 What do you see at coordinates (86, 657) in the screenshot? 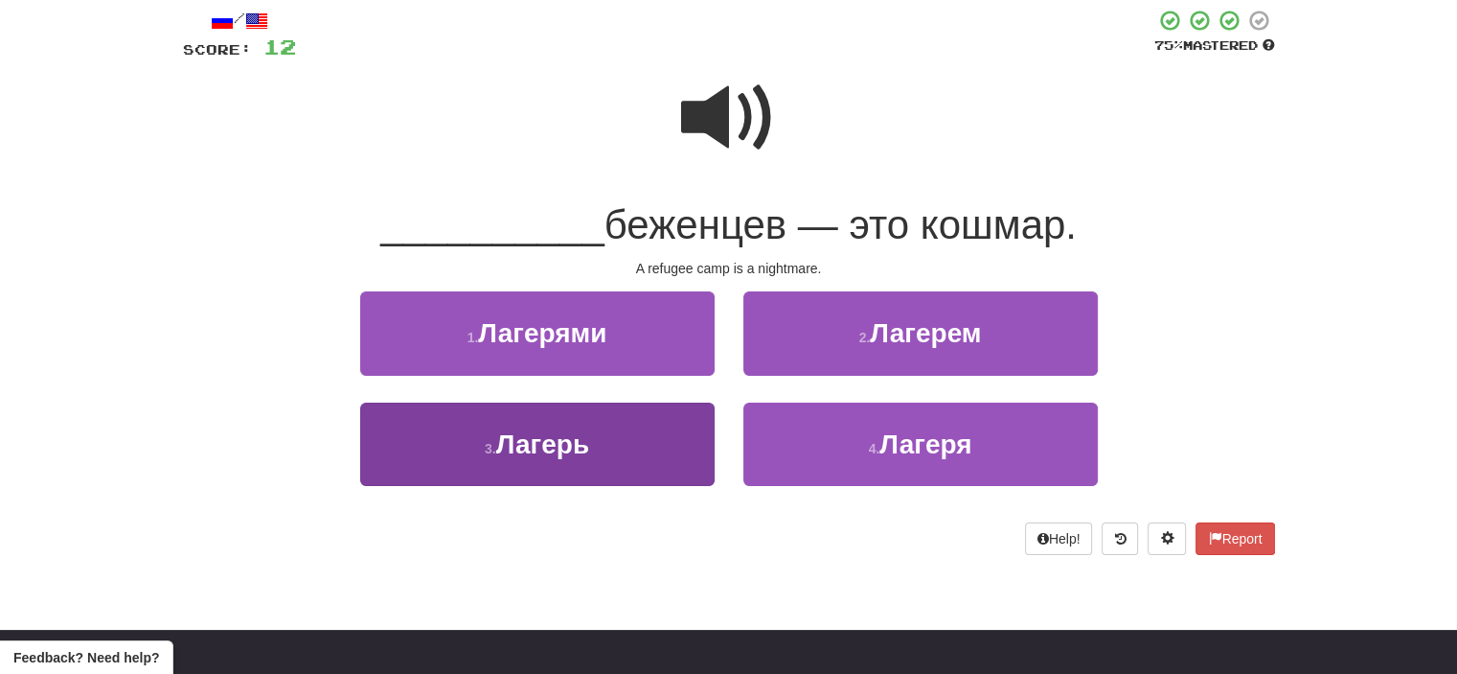
I see `span: Open feedback widget` at bounding box center [86, 657].